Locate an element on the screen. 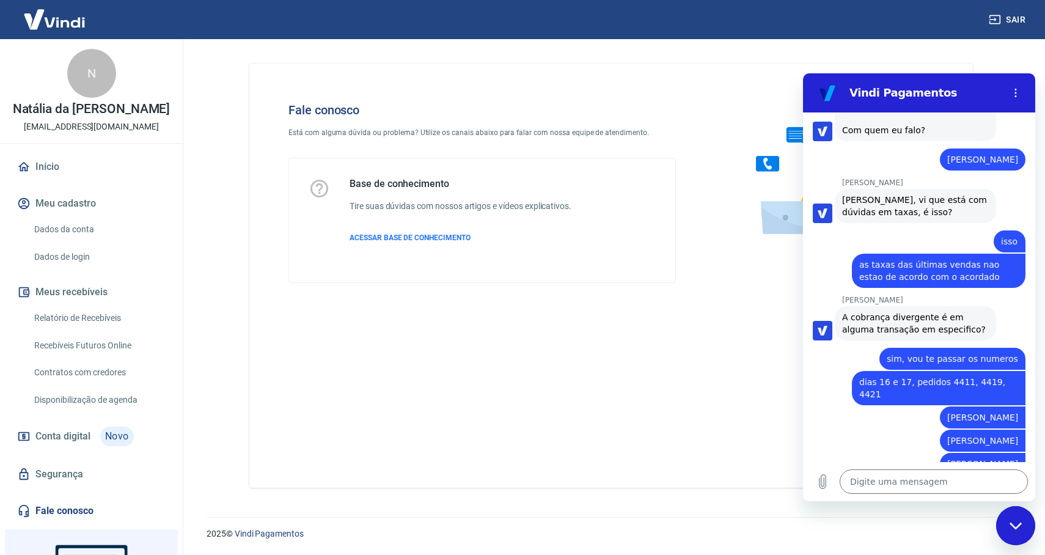 The height and width of the screenshot is (555, 1045). a: Disponibilização de agenda is located at coordinates (98, 400).